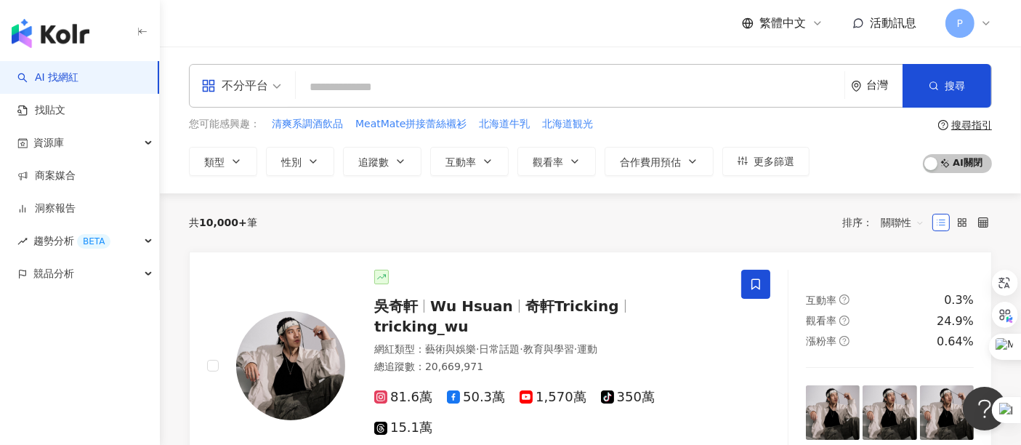 The height and width of the screenshot is (445, 1021). What do you see at coordinates (224, 124) in the screenshot?
I see `span: 您可能感興趣：` at bounding box center [224, 124].